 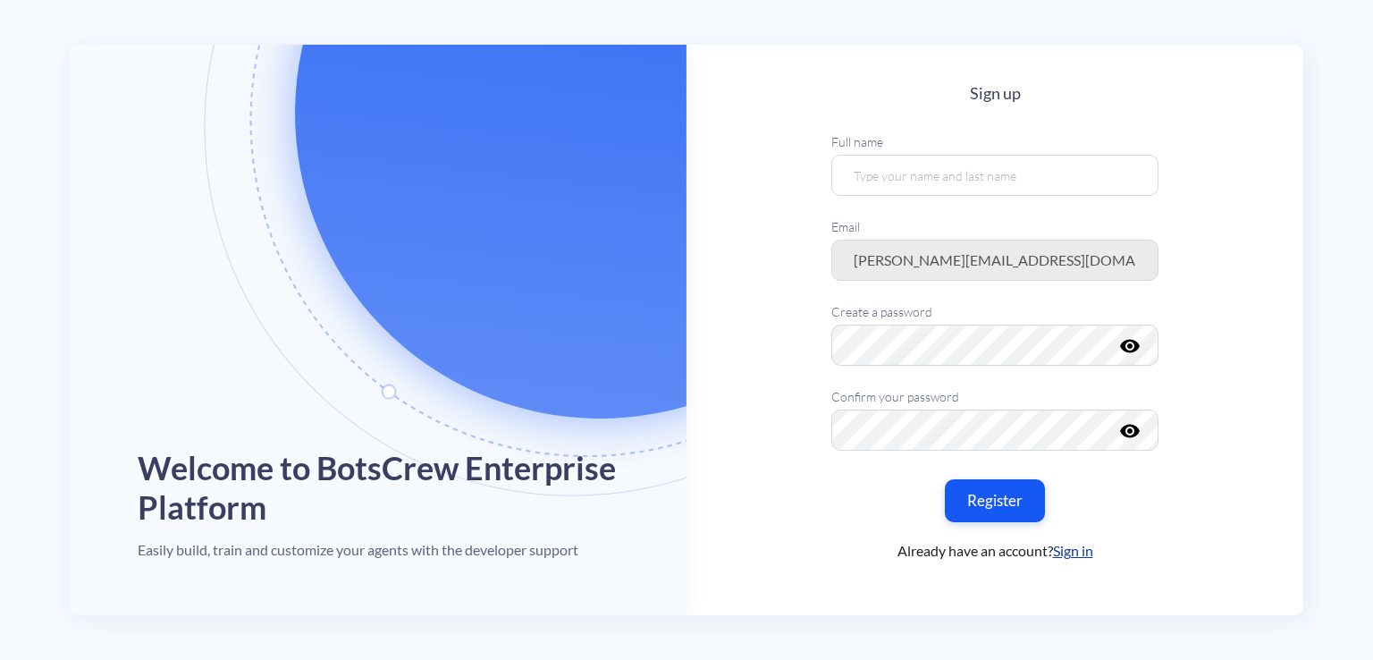 I want to click on label: Create a password, so click(x=995, y=311).